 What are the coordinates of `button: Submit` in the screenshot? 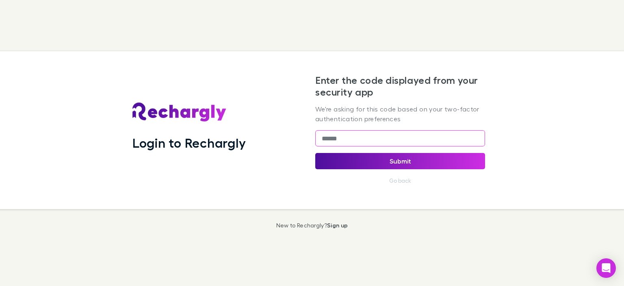 It's located at (400, 161).